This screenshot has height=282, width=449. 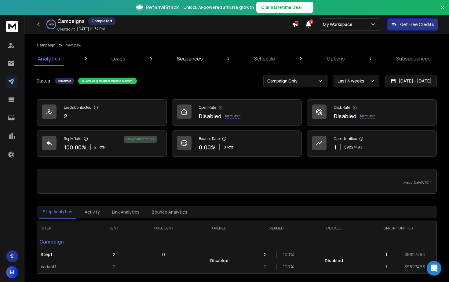 What do you see at coordinates (219, 228) in the screenshot?
I see `th: OPENED` at bounding box center [219, 228].